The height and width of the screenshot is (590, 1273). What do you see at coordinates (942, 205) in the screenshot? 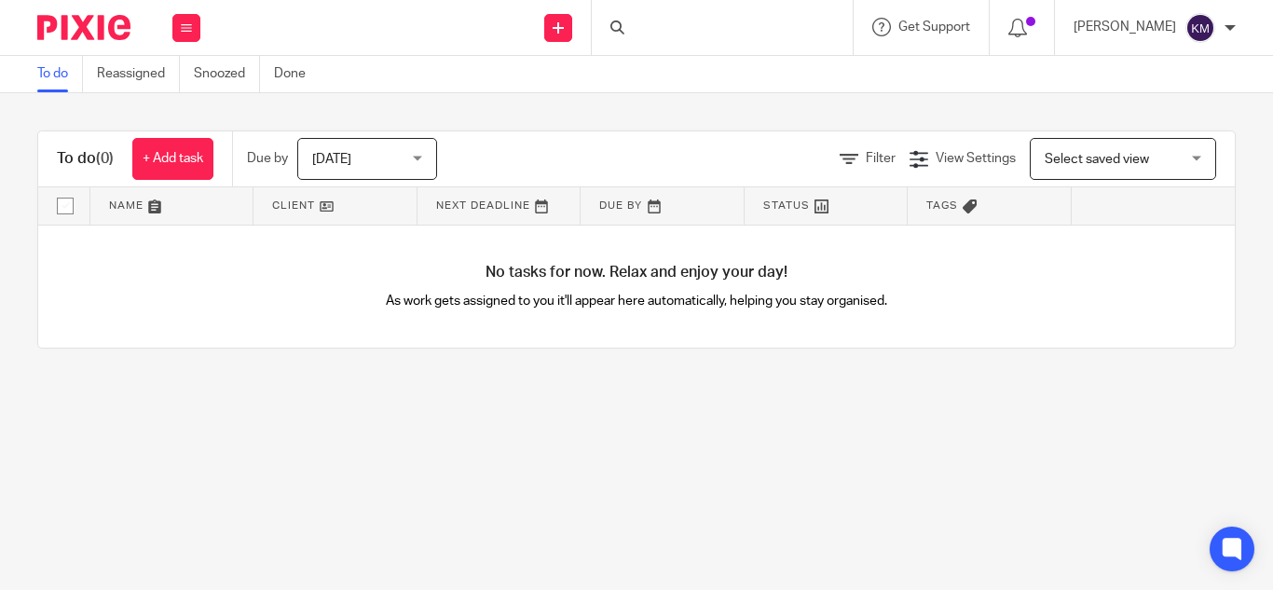
I see `span: Tags` at bounding box center [942, 205].